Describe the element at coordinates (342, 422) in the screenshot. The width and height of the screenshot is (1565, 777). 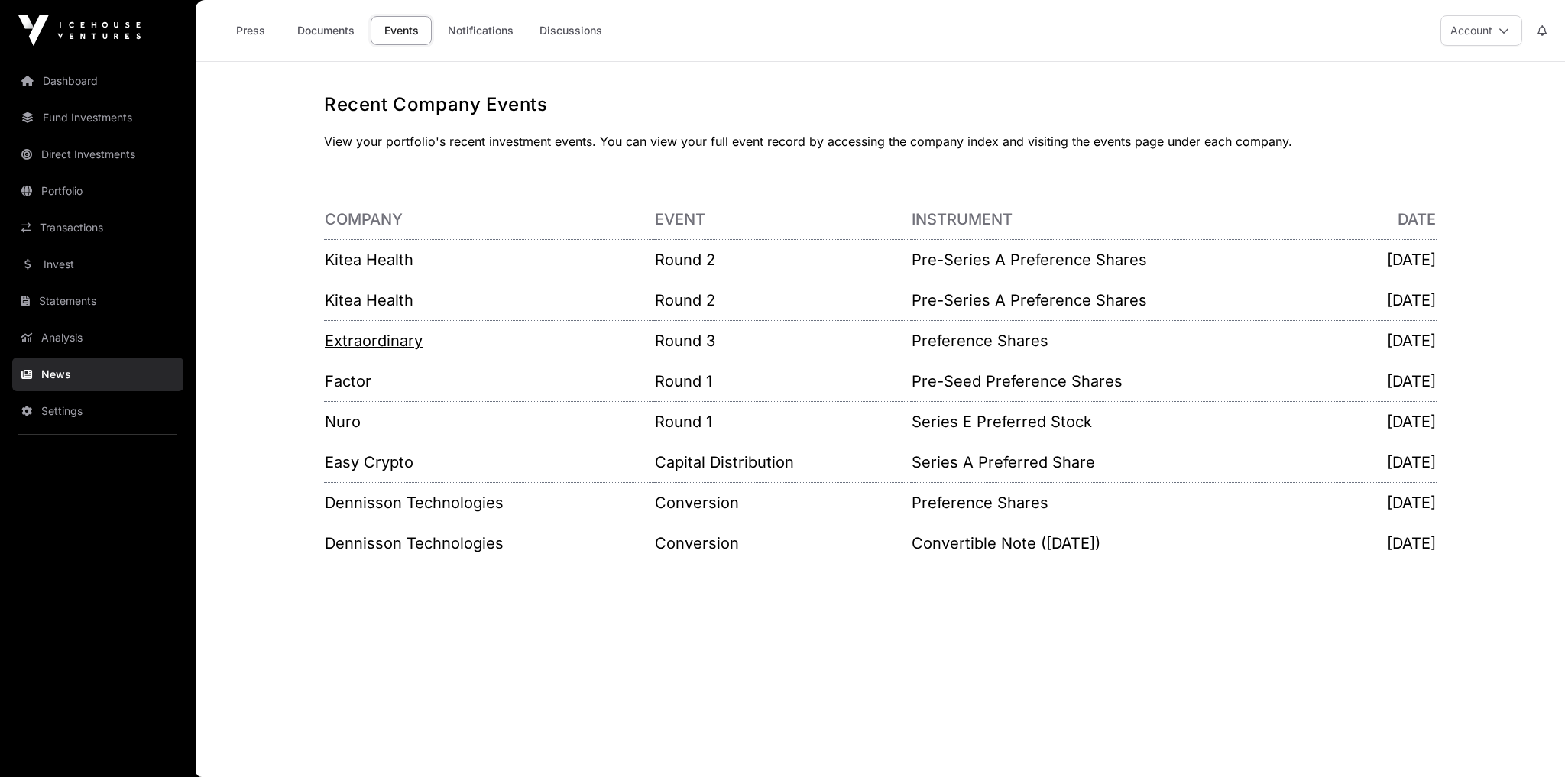
I see `a: Nuro` at that location.